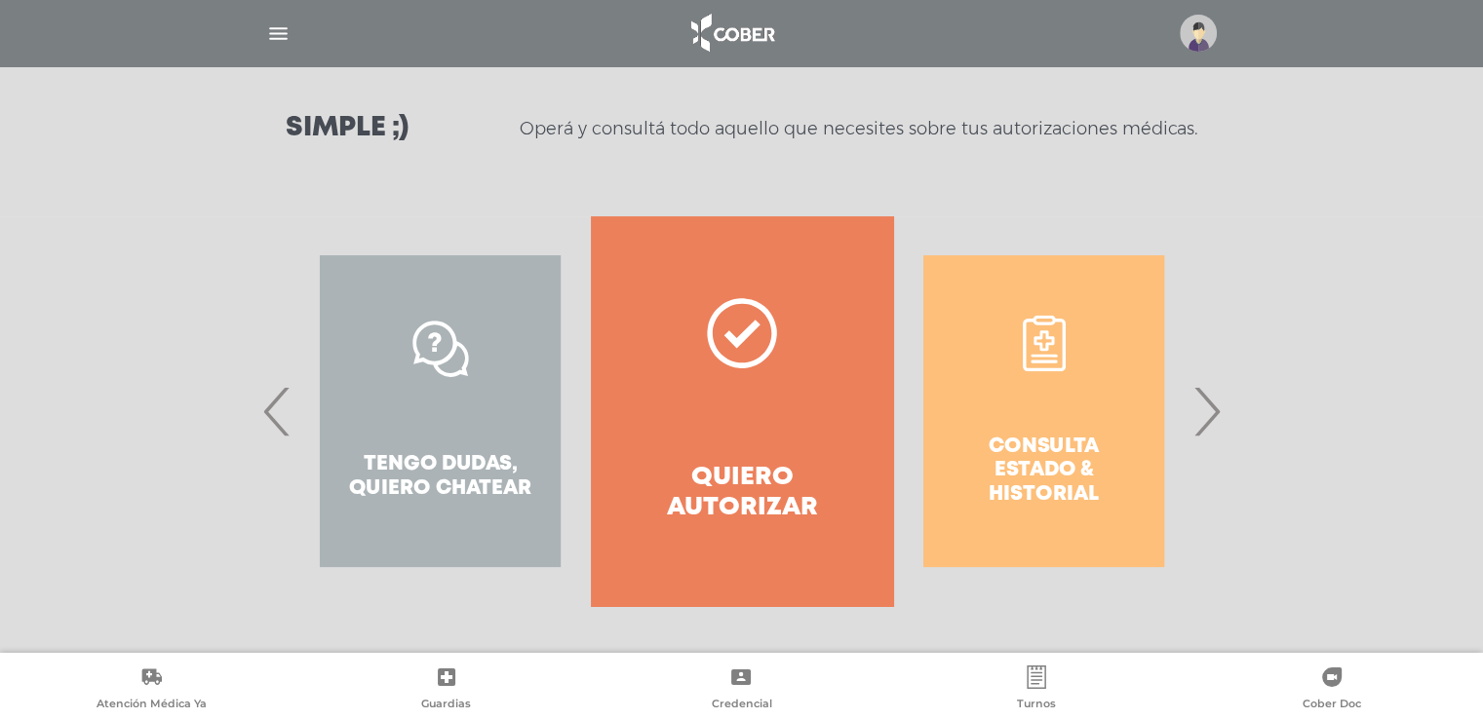  What do you see at coordinates (1036, 706) in the screenshot?
I see `span: Turnos` at bounding box center [1036, 706].